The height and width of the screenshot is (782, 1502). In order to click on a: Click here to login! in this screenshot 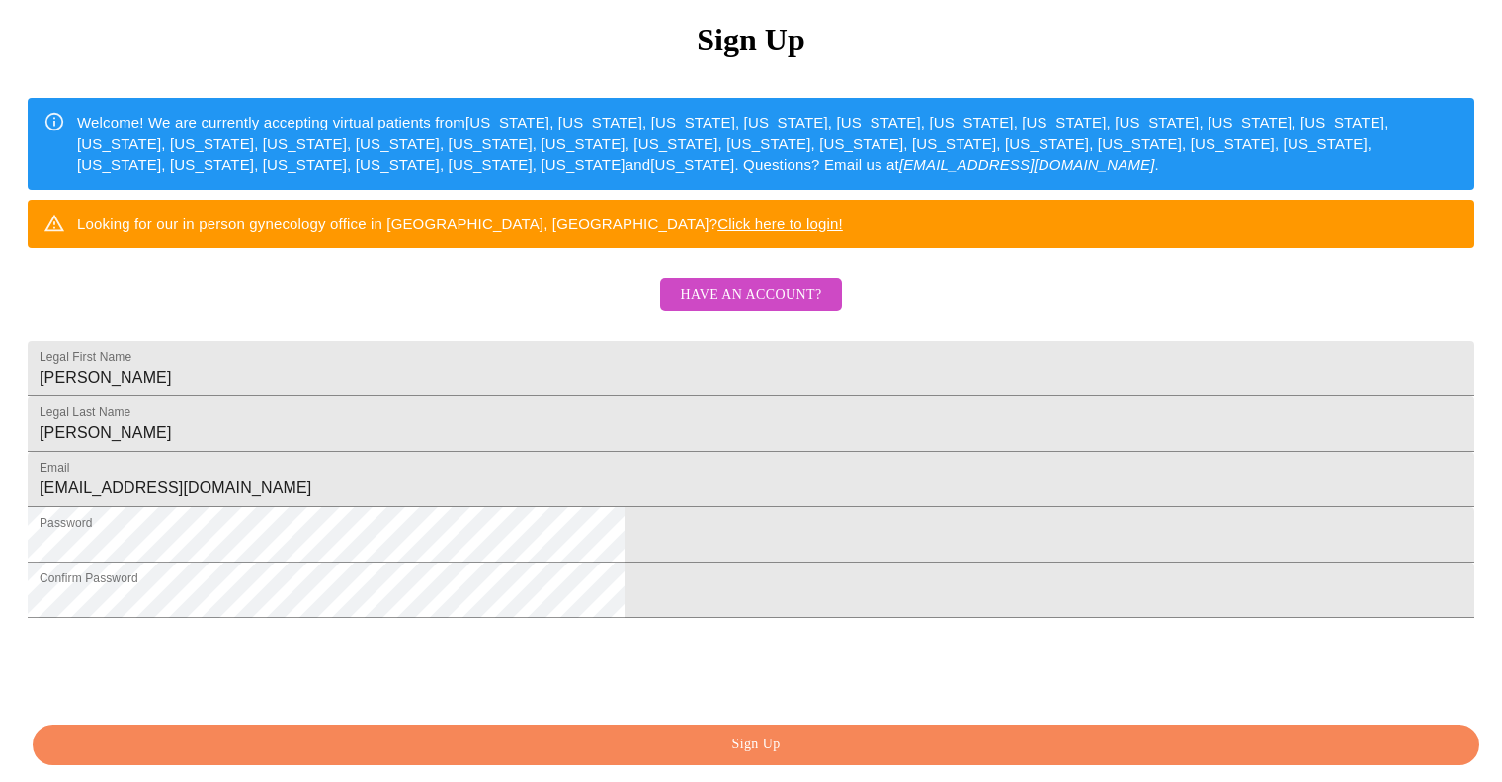, I will do `click(780, 223)`.